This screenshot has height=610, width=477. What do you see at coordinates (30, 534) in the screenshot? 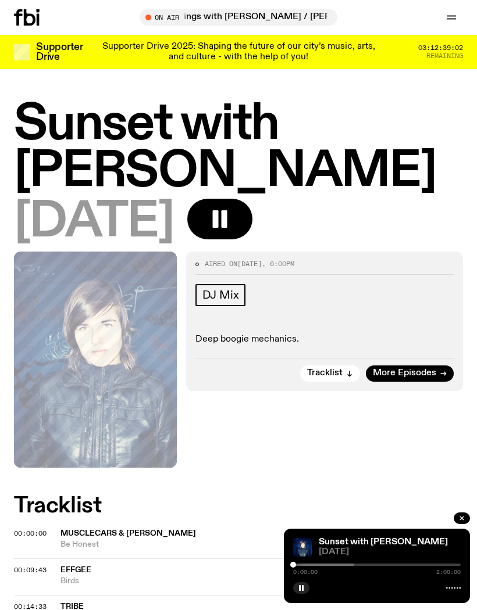
I see `button: 00:00:00` at bounding box center [30, 534].